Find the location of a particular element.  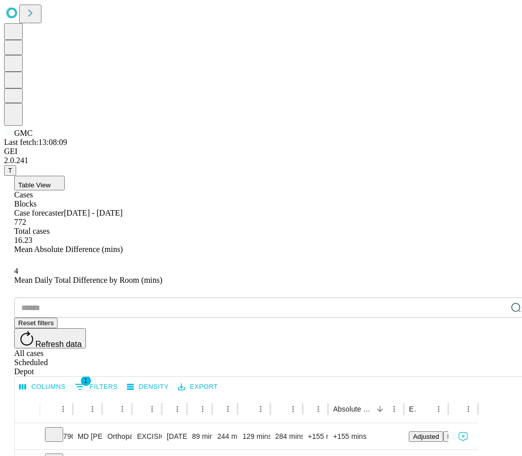

span: Refresh data is located at coordinates (59, 344).